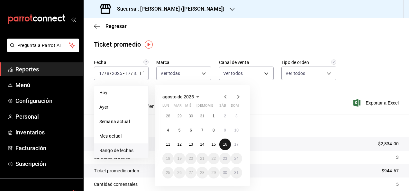 The image size is (409, 191). What do you see at coordinates (236, 173) in the screenshot?
I see `button: 31 de agosto de 2025` at bounding box center [236, 173].